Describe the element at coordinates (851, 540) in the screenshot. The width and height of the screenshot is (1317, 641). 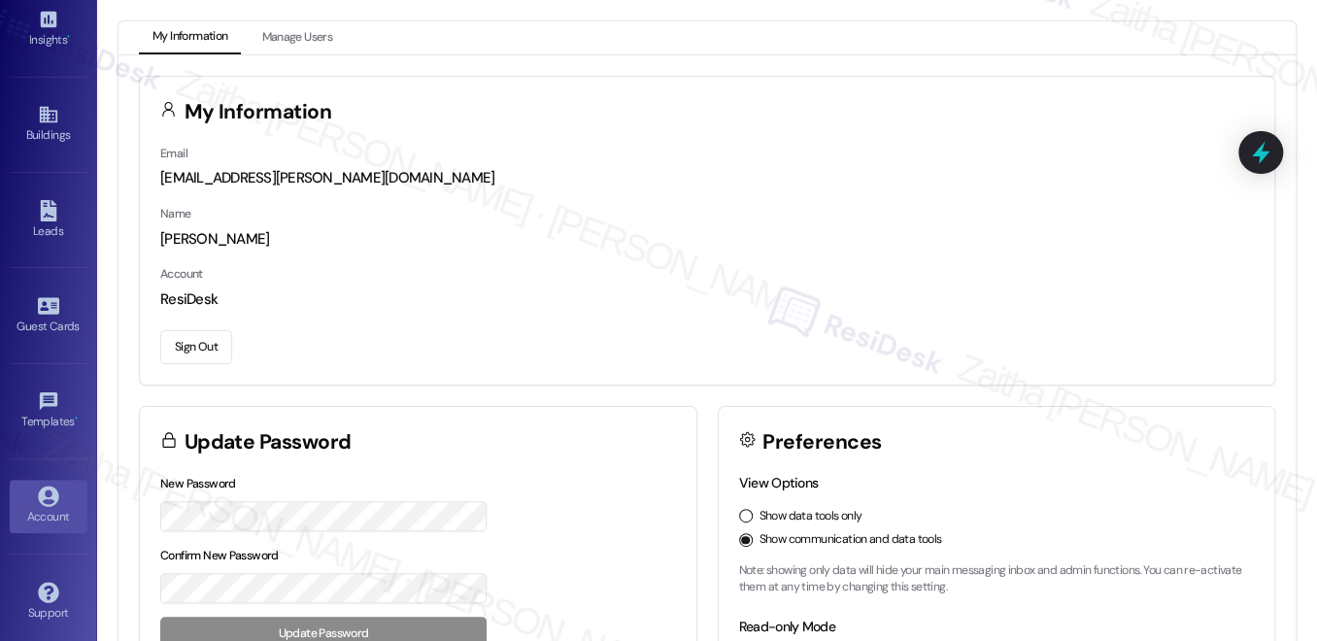
I see `label: Show communication and data tools` at that location.